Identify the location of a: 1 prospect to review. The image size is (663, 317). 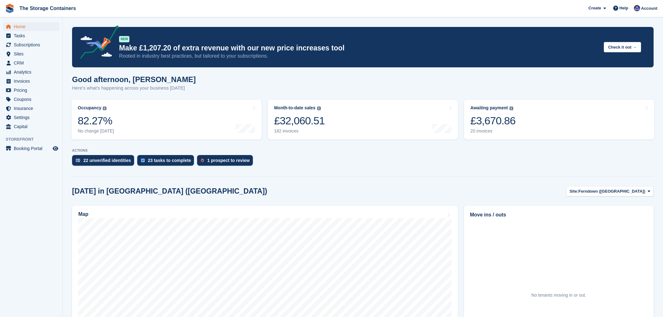
(226, 162).